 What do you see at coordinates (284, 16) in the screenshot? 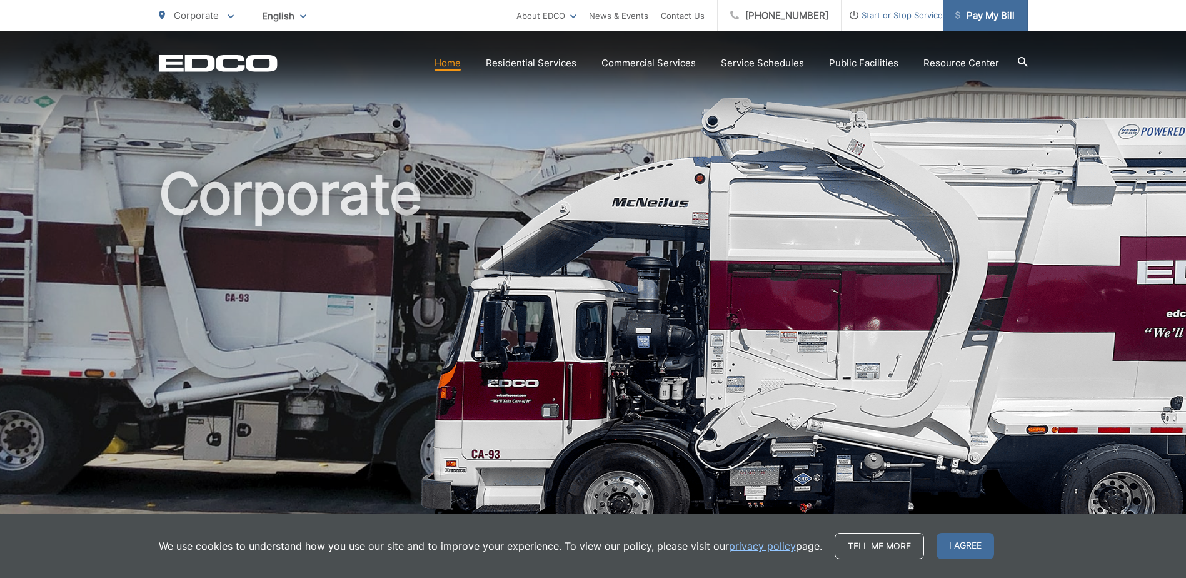
I see `span: English` at bounding box center [284, 16].